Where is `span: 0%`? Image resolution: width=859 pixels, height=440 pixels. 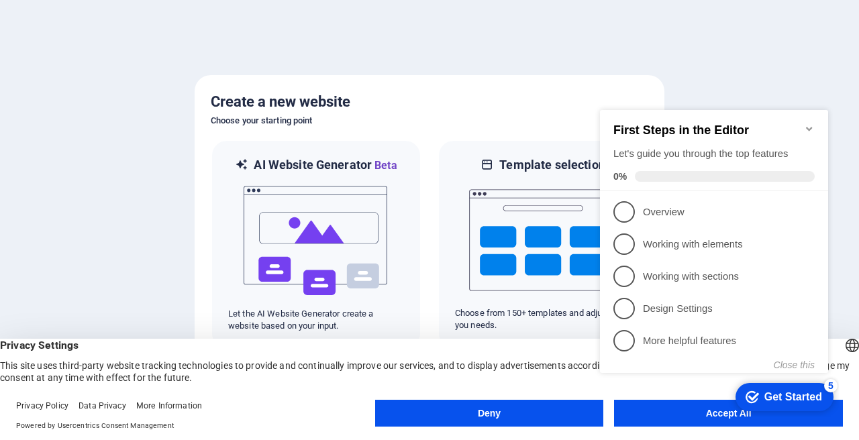
span: 0% is located at coordinates (30, 84).